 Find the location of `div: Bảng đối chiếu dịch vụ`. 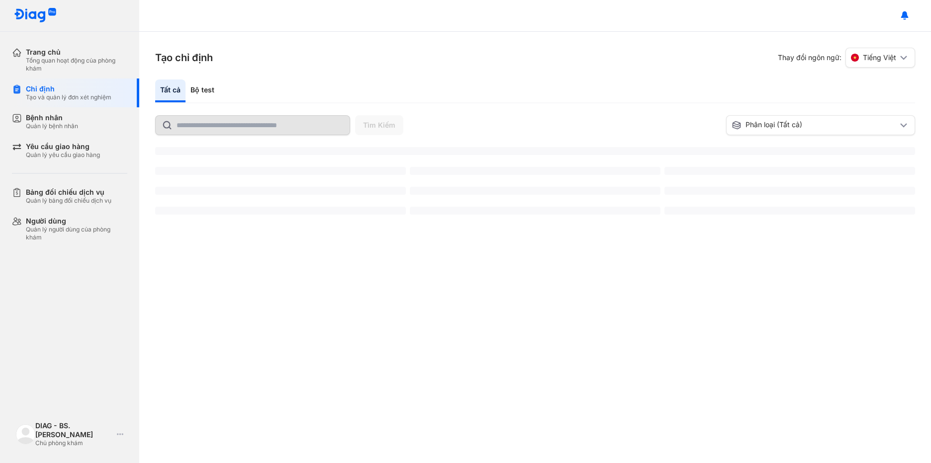

div: Bảng đối chiếu dịch vụ is located at coordinates (69, 192).